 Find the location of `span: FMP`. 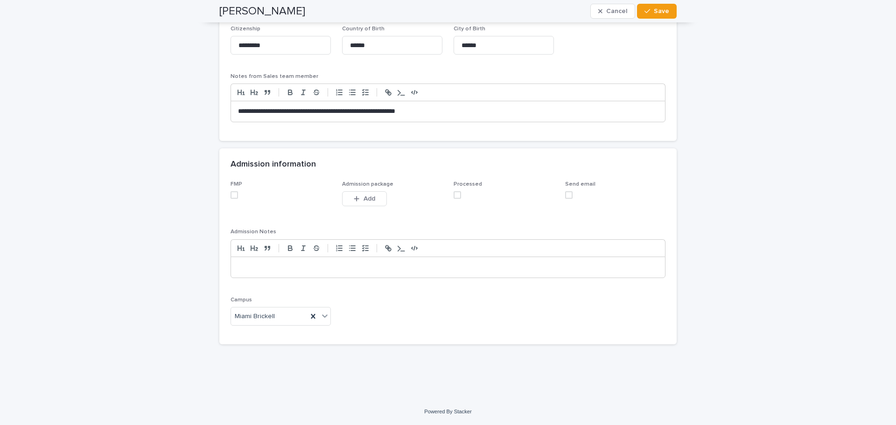

span: FMP is located at coordinates (236, 184).